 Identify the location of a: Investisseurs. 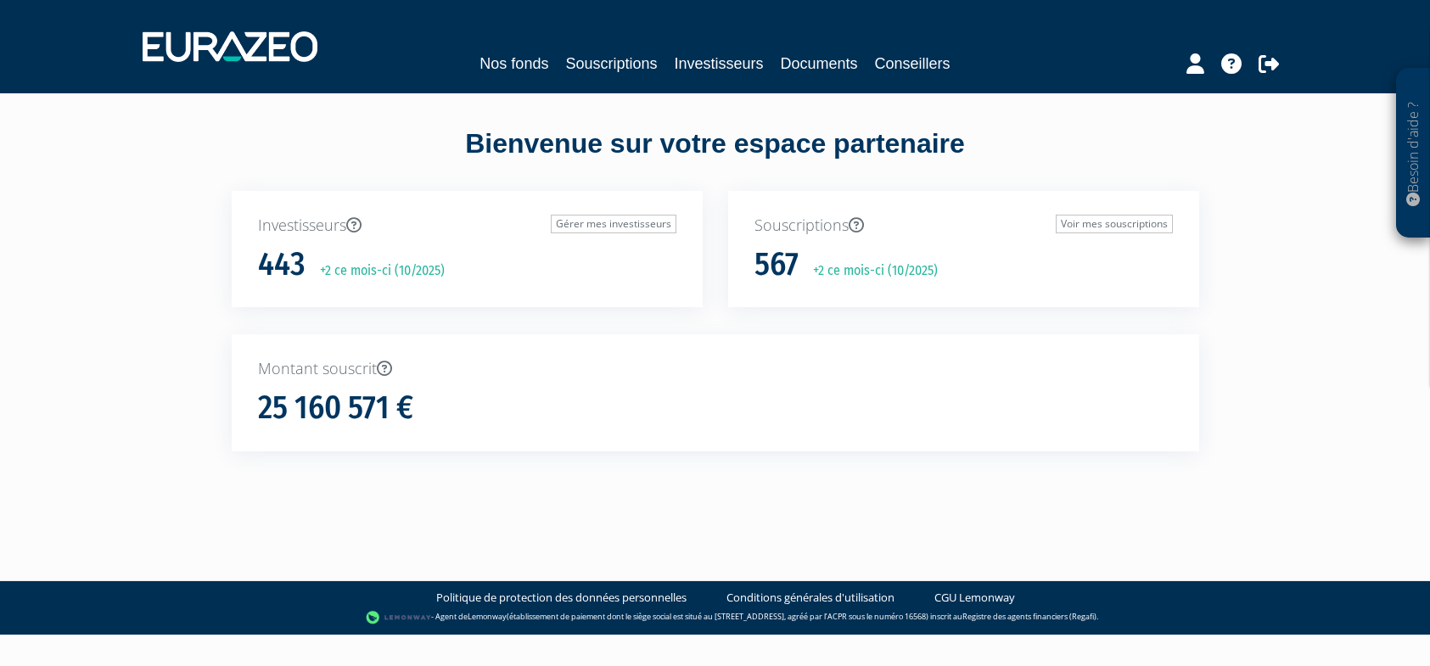
(718, 64).